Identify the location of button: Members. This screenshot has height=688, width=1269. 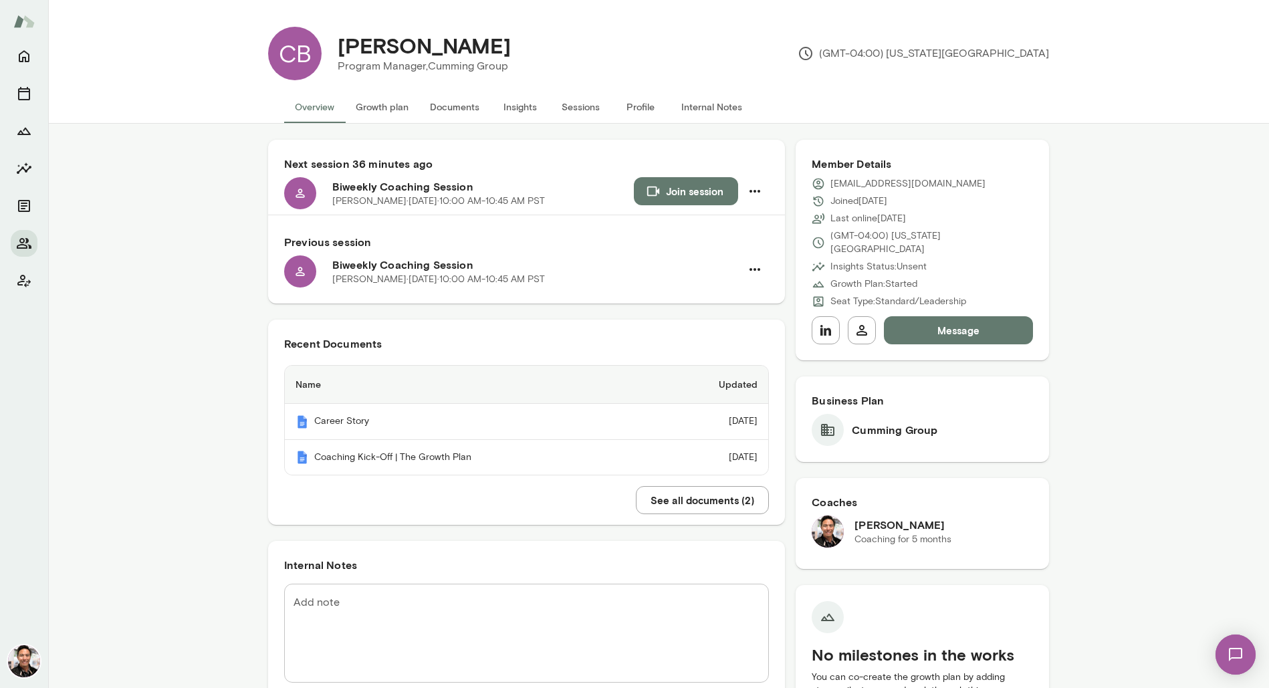
(24, 243).